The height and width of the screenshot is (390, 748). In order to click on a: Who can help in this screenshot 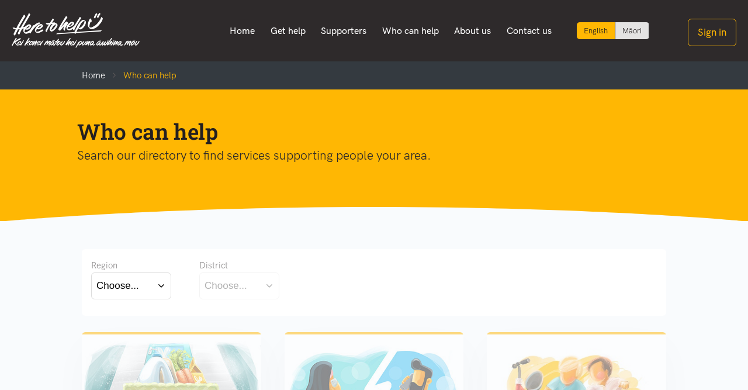, I will do `click(411, 31)`.